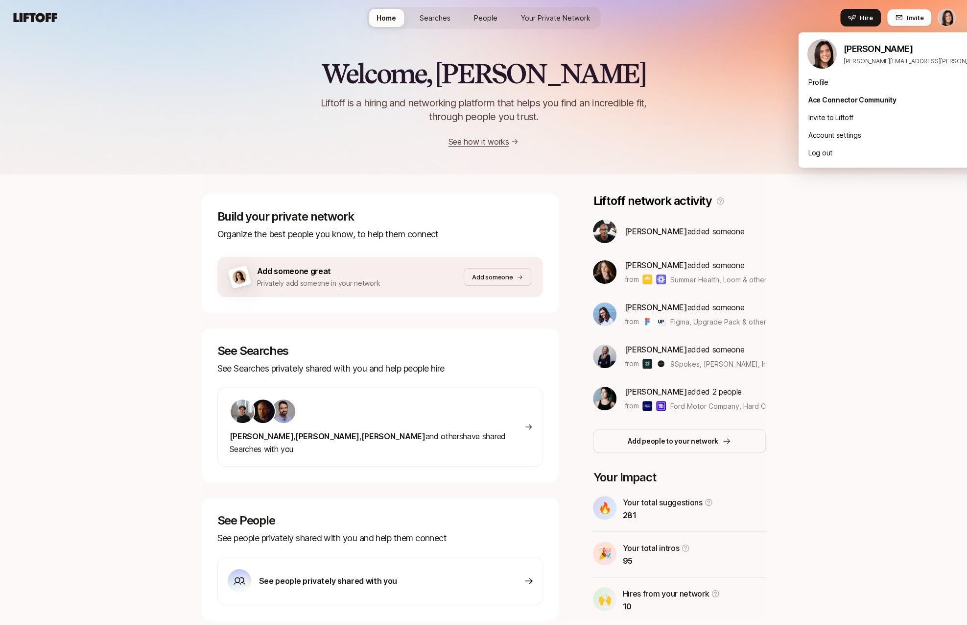  Describe the element at coordinates (822, 54) in the screenshot. I see `img: Eleanor Morgan` at that location.